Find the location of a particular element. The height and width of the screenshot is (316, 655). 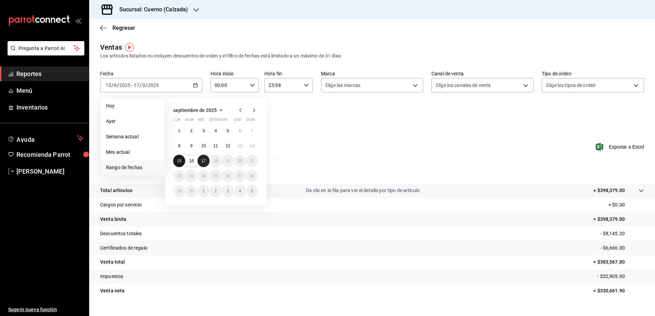

abbr: 4 de octubre de 2025 is located at coordinates (240, 191).